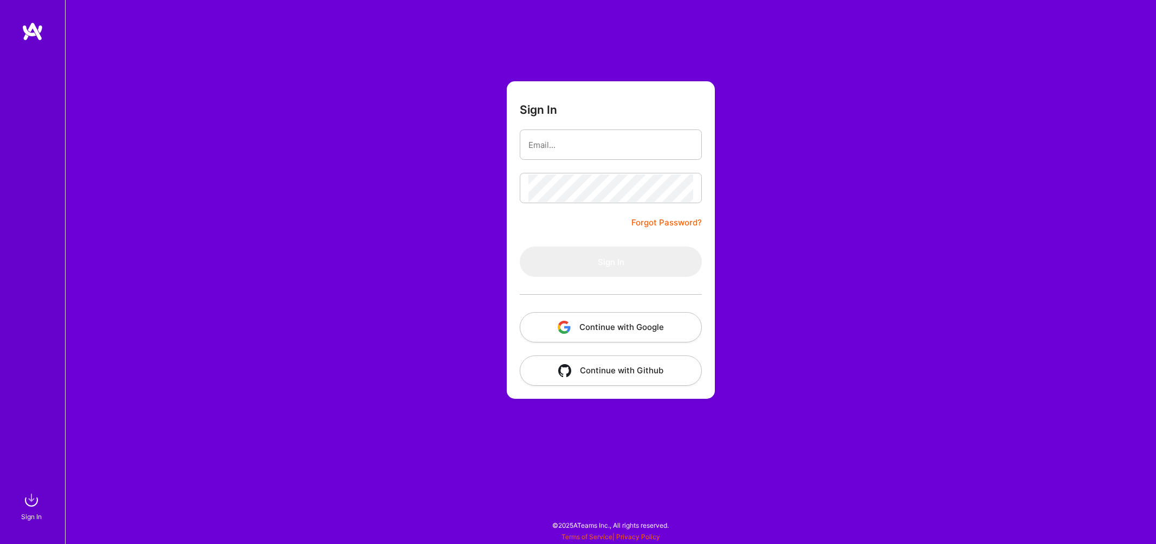 The height and width of the screenshot is (544, 1156). Describe the element at coordinates (611, 145) in the screenshot. I see `input: Email...` at that location.